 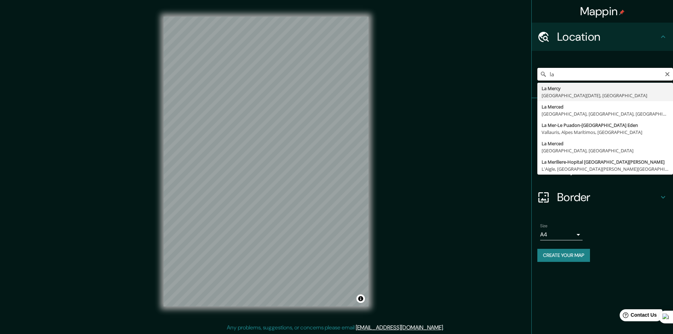 I want to click on span: Contact Us, so click(x=34, y=8).